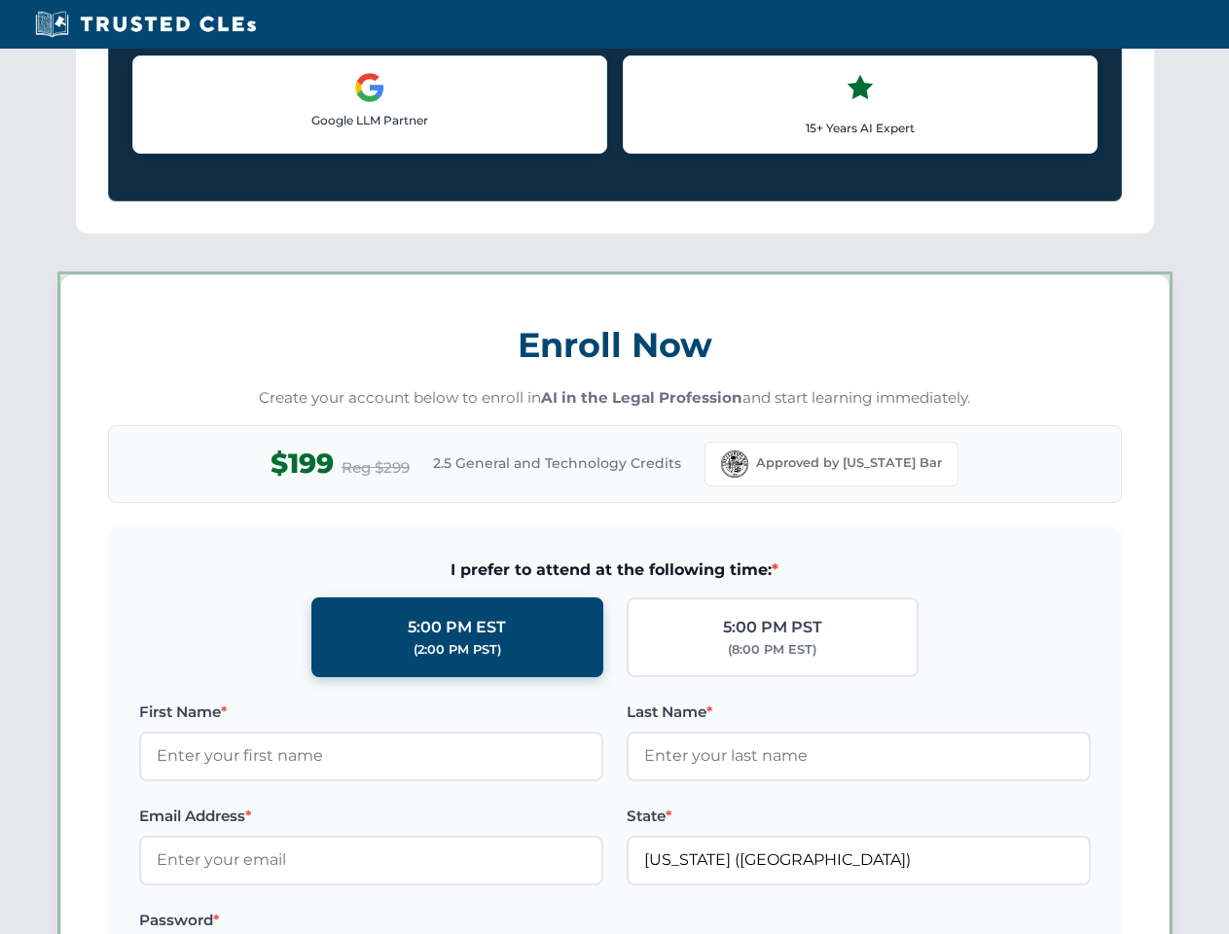 The image size is (1229, 934). I want to click on p: 15+ Years AI Expert, so click(860, 127).